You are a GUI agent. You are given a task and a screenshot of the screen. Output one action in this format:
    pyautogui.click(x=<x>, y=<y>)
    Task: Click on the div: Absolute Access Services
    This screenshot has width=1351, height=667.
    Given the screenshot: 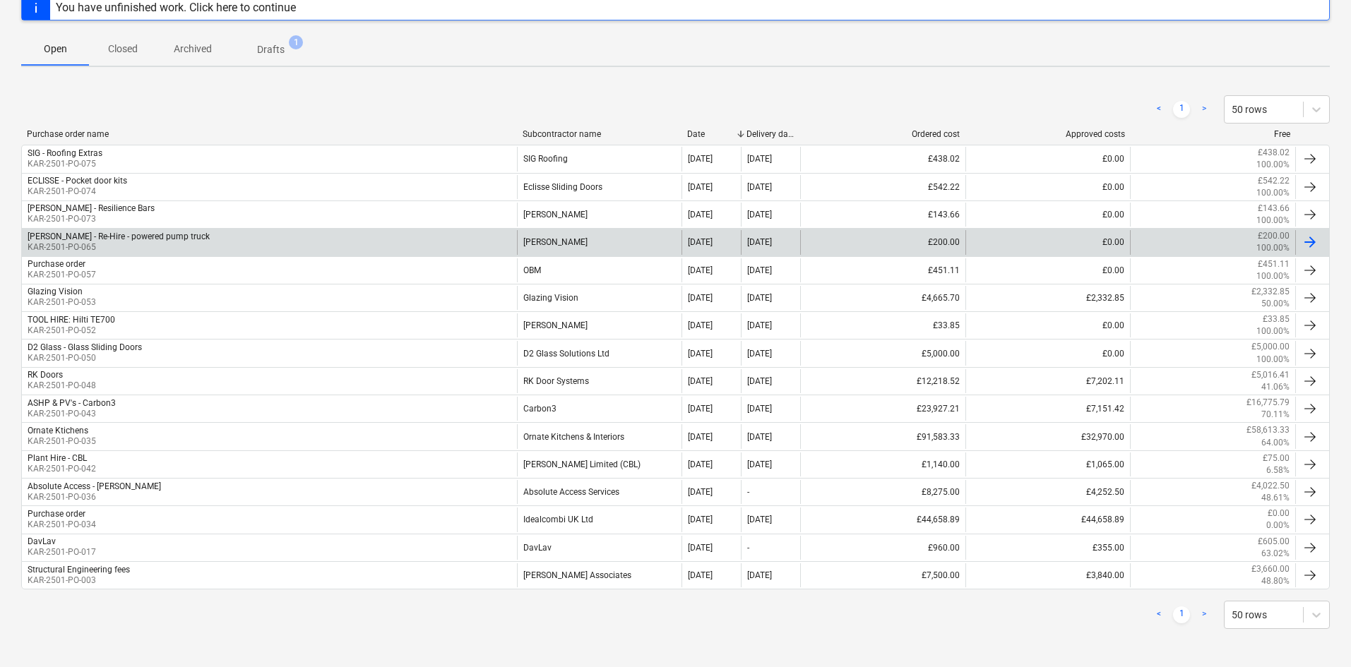 What is the action you would take?
    pyautogui.click(x=600, y=492)
    